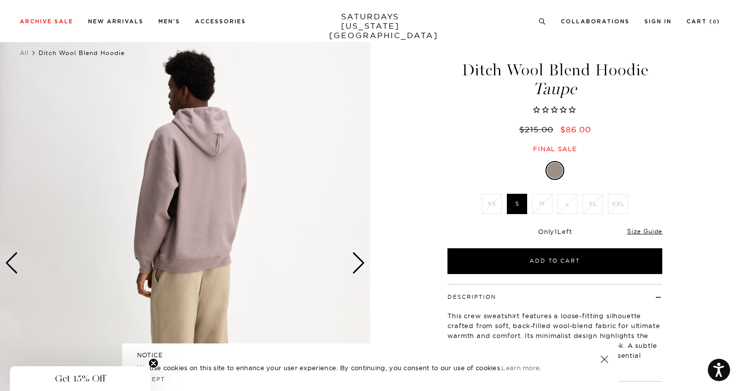 The height and width of the screenshot is (391, 740). Describe the element at coordinates (715, 22) in the screenshot. I see `small: 0` at that location.